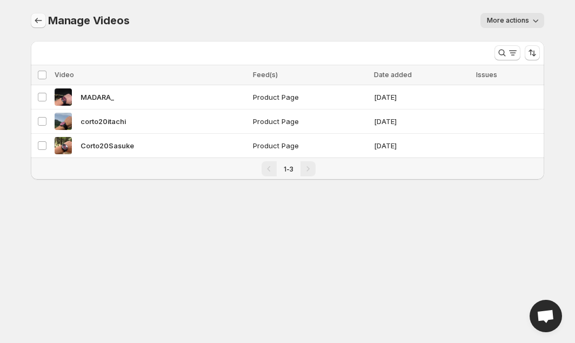 This screenshot has width=575, height=343. Describe the element at coordinates (508, 21) in the screenshot. I see `span: More actions` at that location.